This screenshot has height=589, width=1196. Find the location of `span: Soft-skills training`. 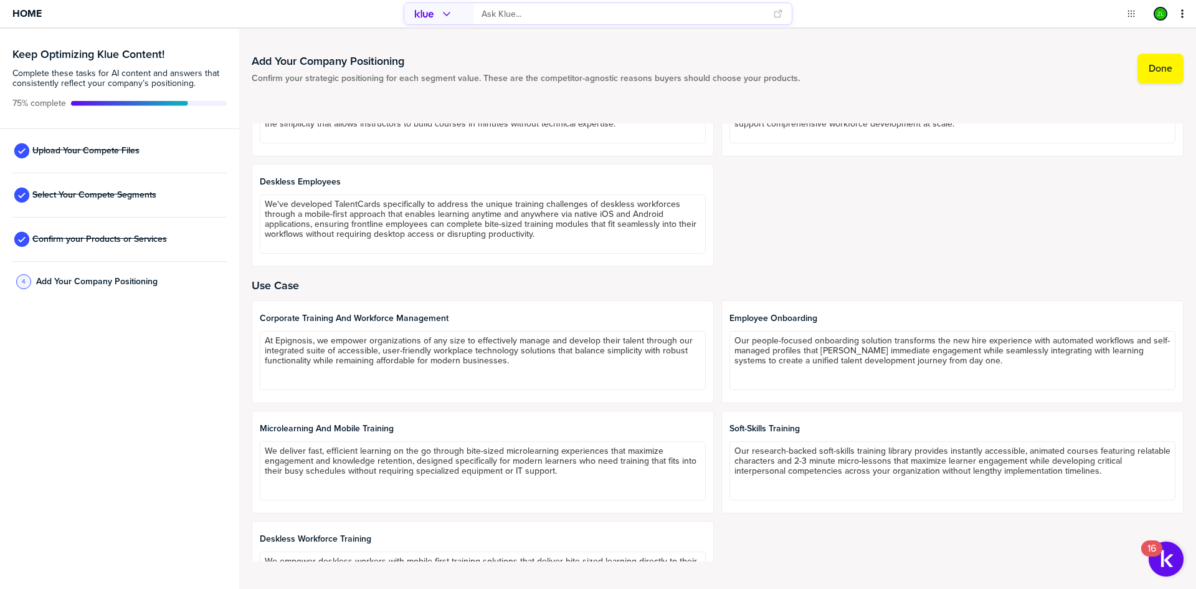

span: Soft-skills training is located at coordinates (953, 429).